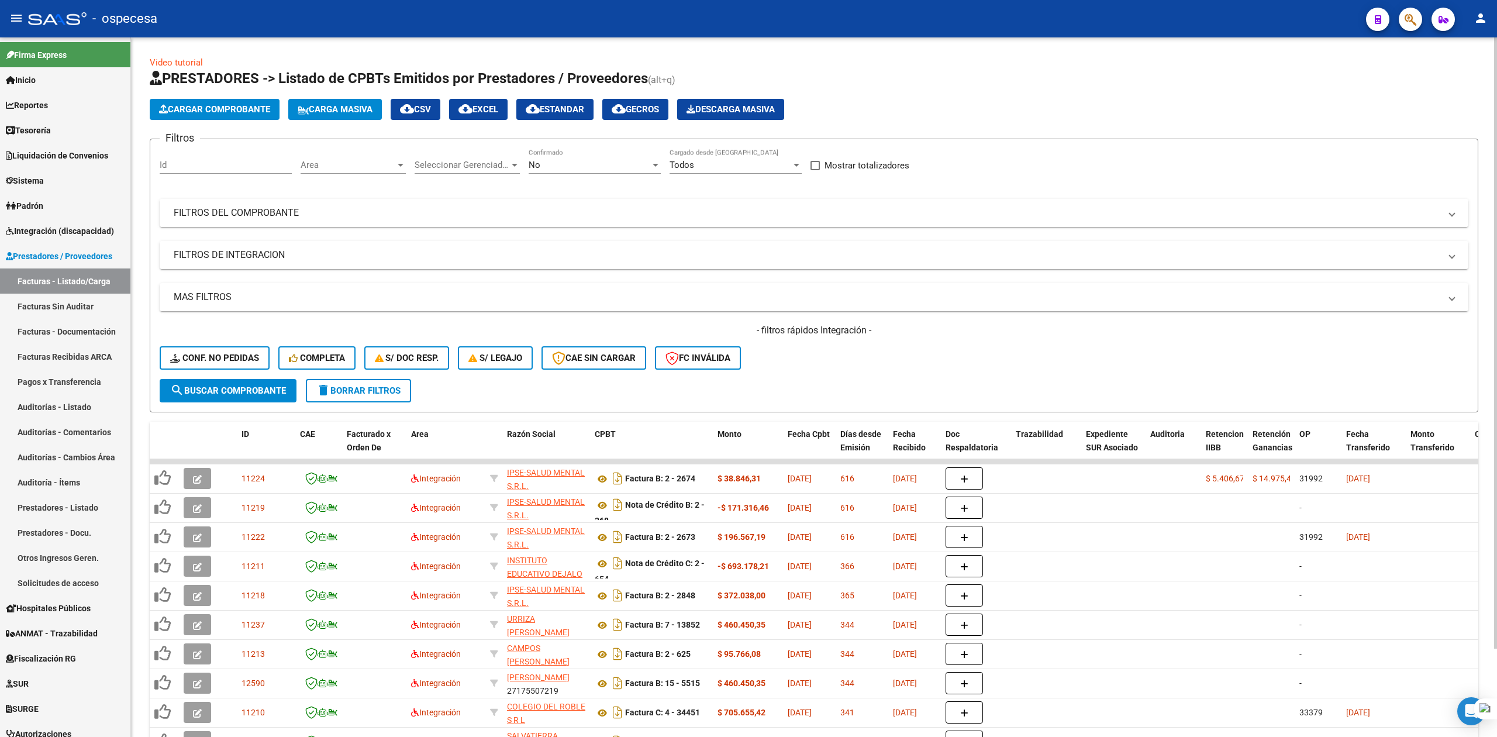 The height and width of the screenshot is (737, 1497). Describe the element at coordinates (661, 80) in the screenshot. I see `span: (alt+q)` at that location.